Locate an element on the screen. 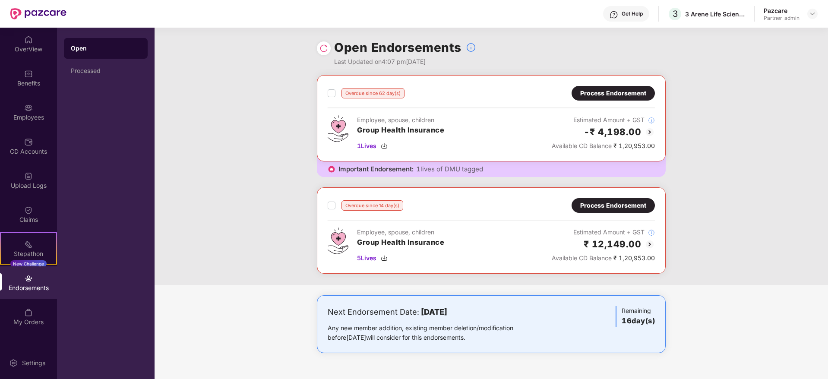 The height and width of the screenshot is (379, 828). img: svg+xml;base64,PHN2ZyBpZD0iRHJvcGRvd24tMzJ4MzIiIHhtbG5zPSJodHRwOi8vd3d3LnczLm9yZy8yMDAwL3N2ZyIgd2... is located at coordinates (813, 14).